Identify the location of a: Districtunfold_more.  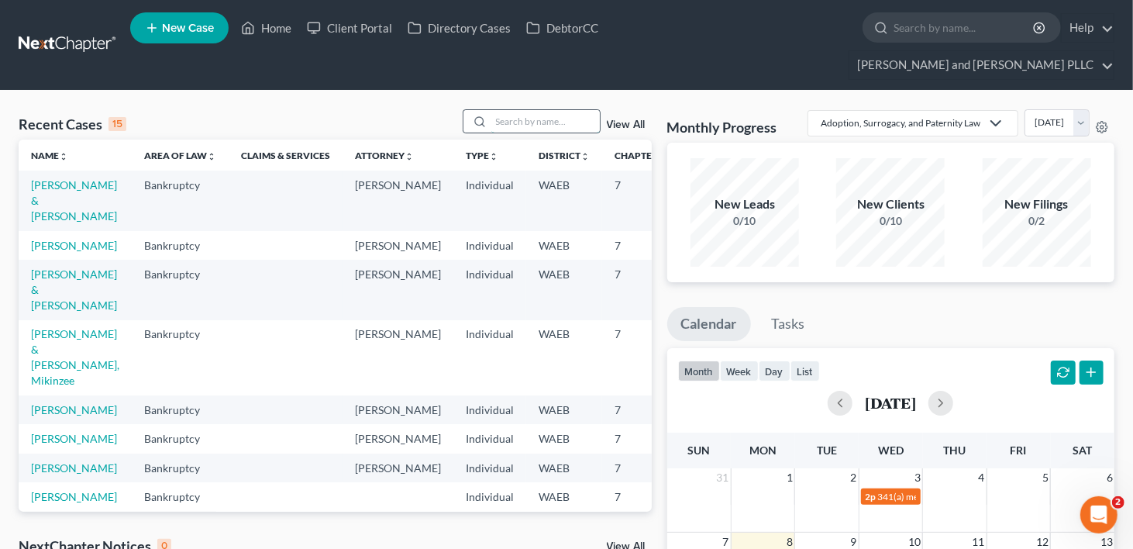
(564, 155).